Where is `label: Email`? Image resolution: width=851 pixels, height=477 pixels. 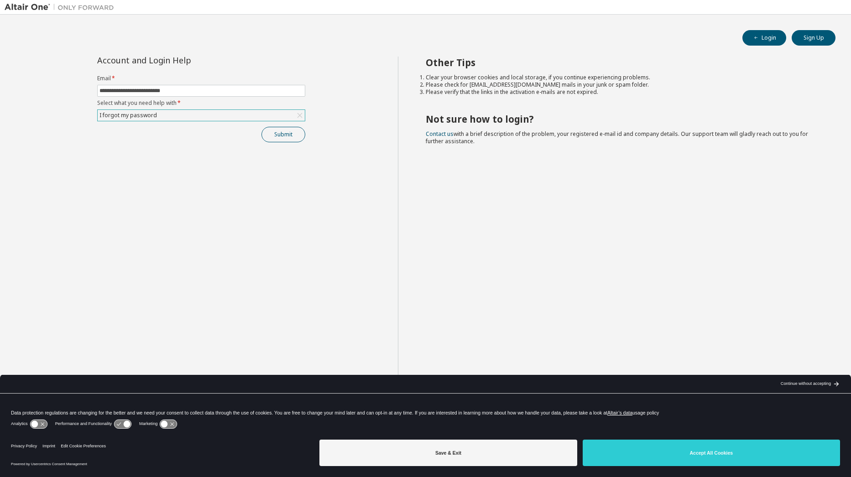 label: Email is located at coordinates (201, 78).